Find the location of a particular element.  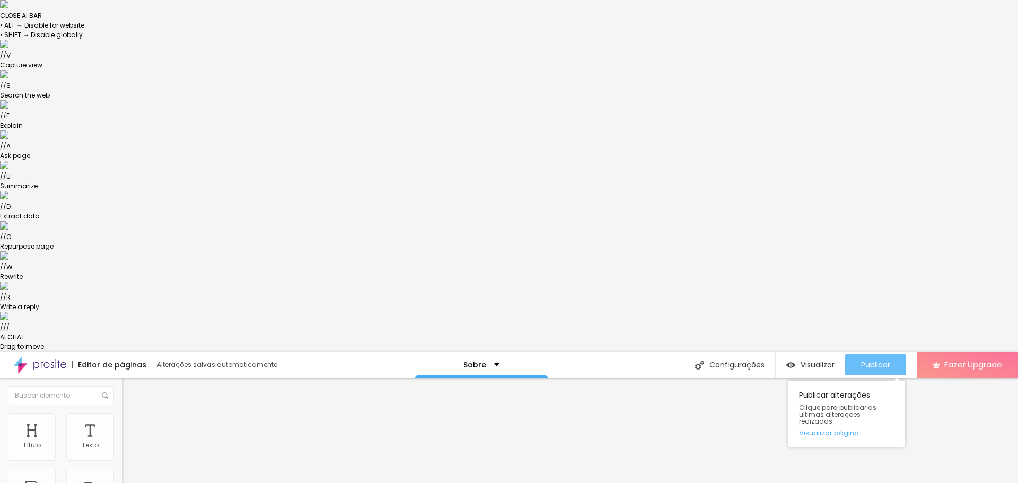

a: Visualizar página is located at coordinates (847, 433).